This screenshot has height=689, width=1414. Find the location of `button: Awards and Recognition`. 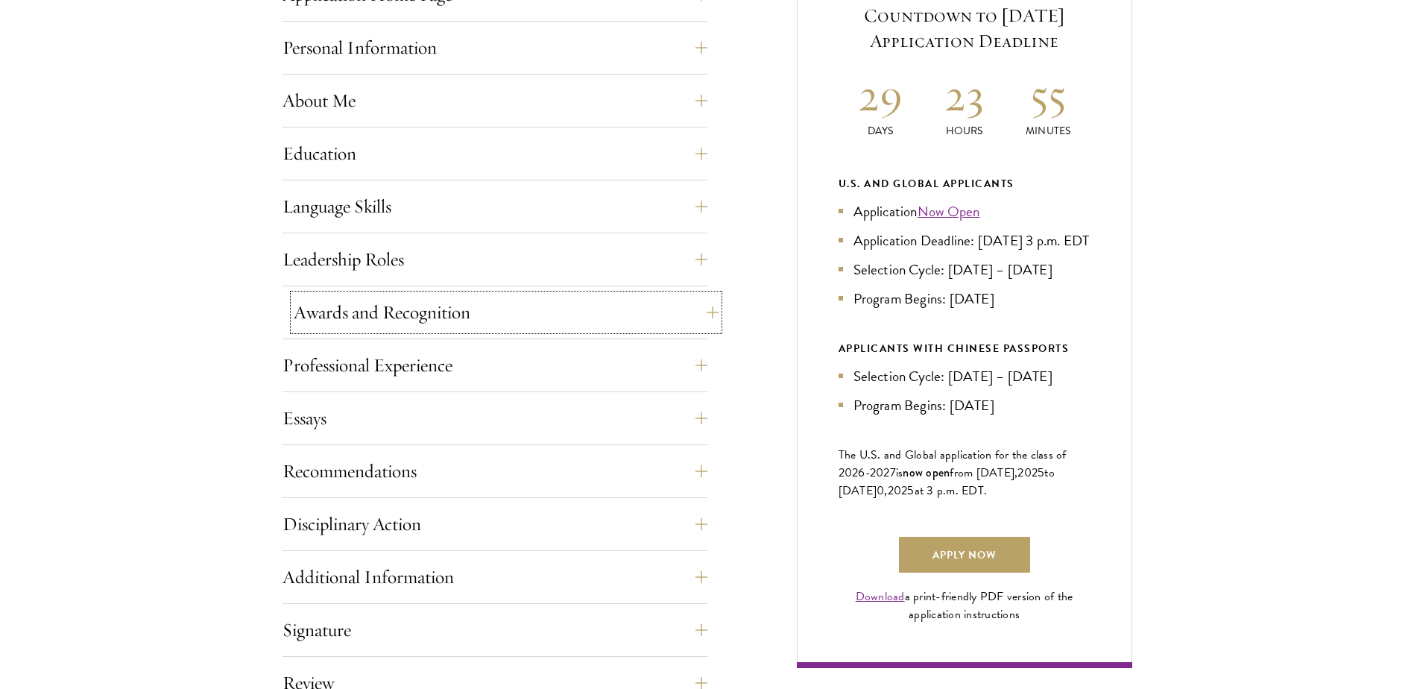

button: Awards and Recognition is located at coordinates (506, 312).